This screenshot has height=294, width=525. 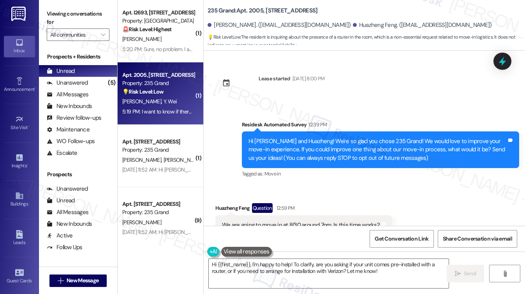 What do you see at coordinates (19, 46) in the screenshot?
I see `a: Inbox` at bounding box center [19, 46].